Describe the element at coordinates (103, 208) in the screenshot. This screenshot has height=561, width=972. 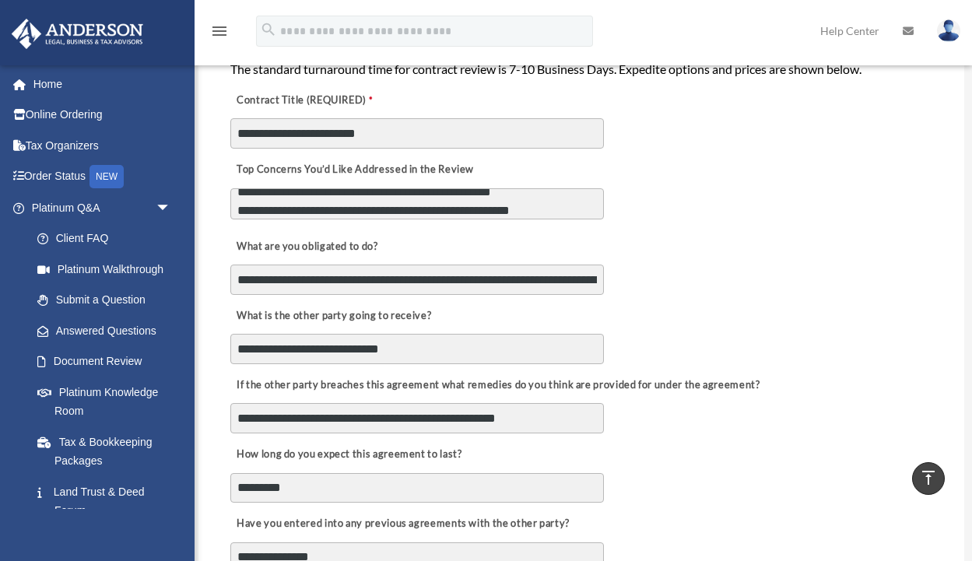
I see `a: Platinum Q&Aarrow_drop_down` at that location.